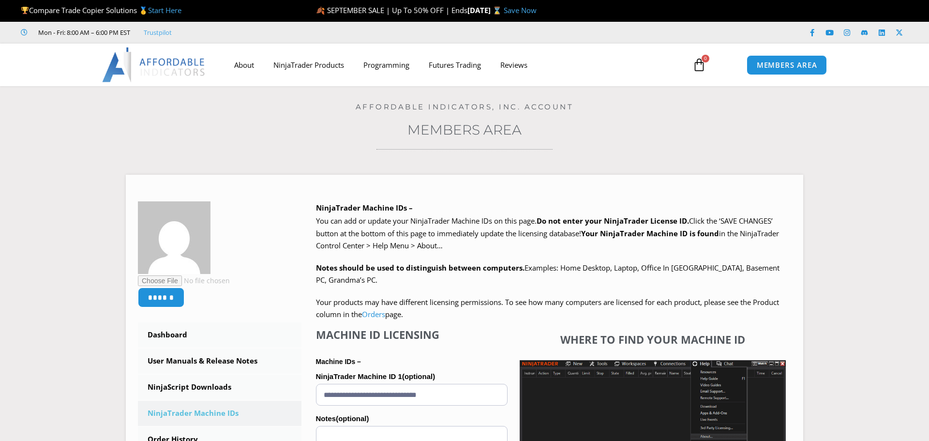 This screenshot has height=441, width=929. What do you see at coordinates (453, 65) in the screenshot?
I see `nav: Menu` at bounding box center [453, 65].